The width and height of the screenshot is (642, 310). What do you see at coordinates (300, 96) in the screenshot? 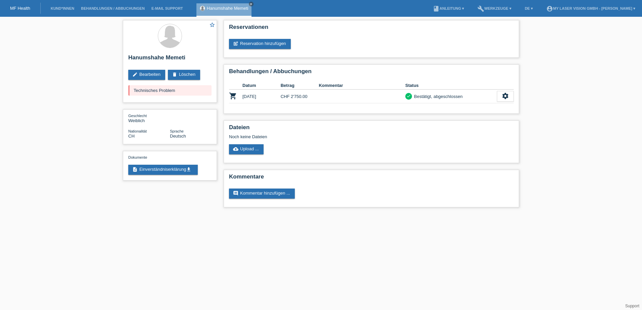
I see `td: CHF 2'750.00` at bounding box center [300, 96].